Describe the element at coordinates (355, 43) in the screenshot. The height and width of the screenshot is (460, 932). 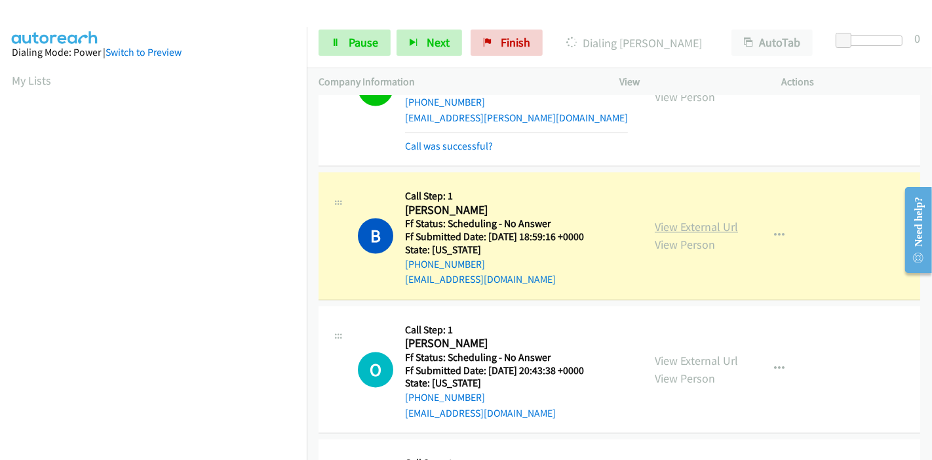
I see `a: Pause` at that location.